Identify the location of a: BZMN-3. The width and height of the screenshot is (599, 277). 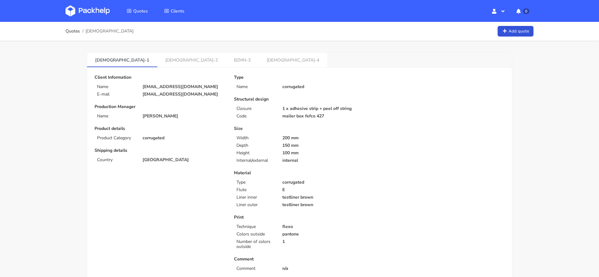
(242, 60).